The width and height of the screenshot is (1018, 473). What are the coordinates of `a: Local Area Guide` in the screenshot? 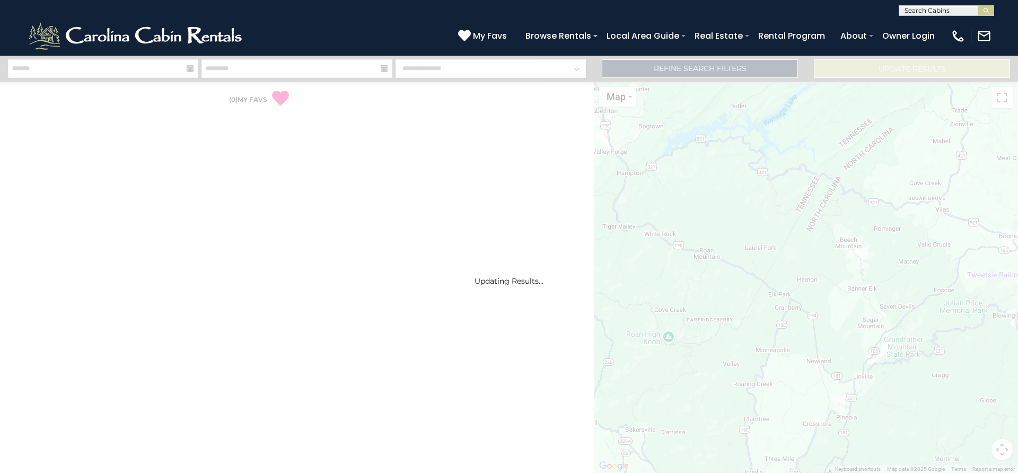 It's located at (642, 36).